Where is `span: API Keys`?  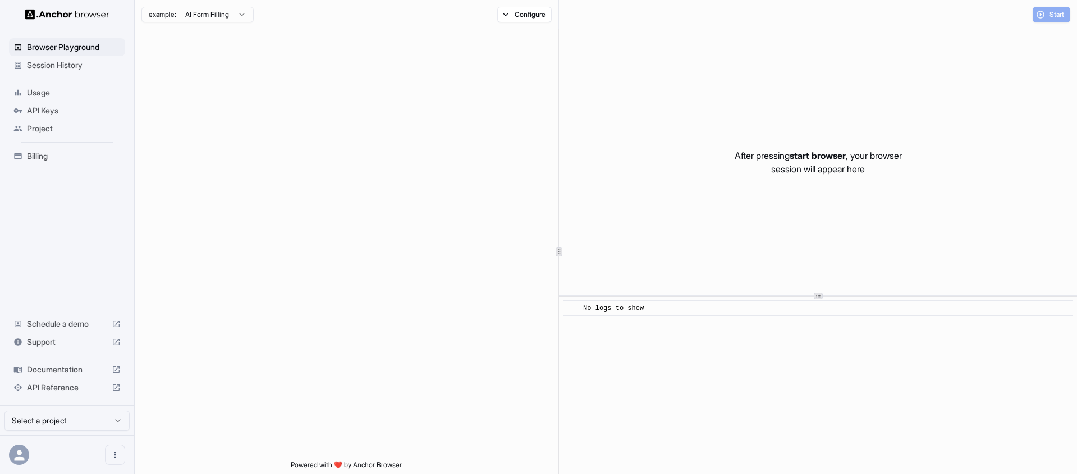 span: API Keys is located at coordinates (74, 111).